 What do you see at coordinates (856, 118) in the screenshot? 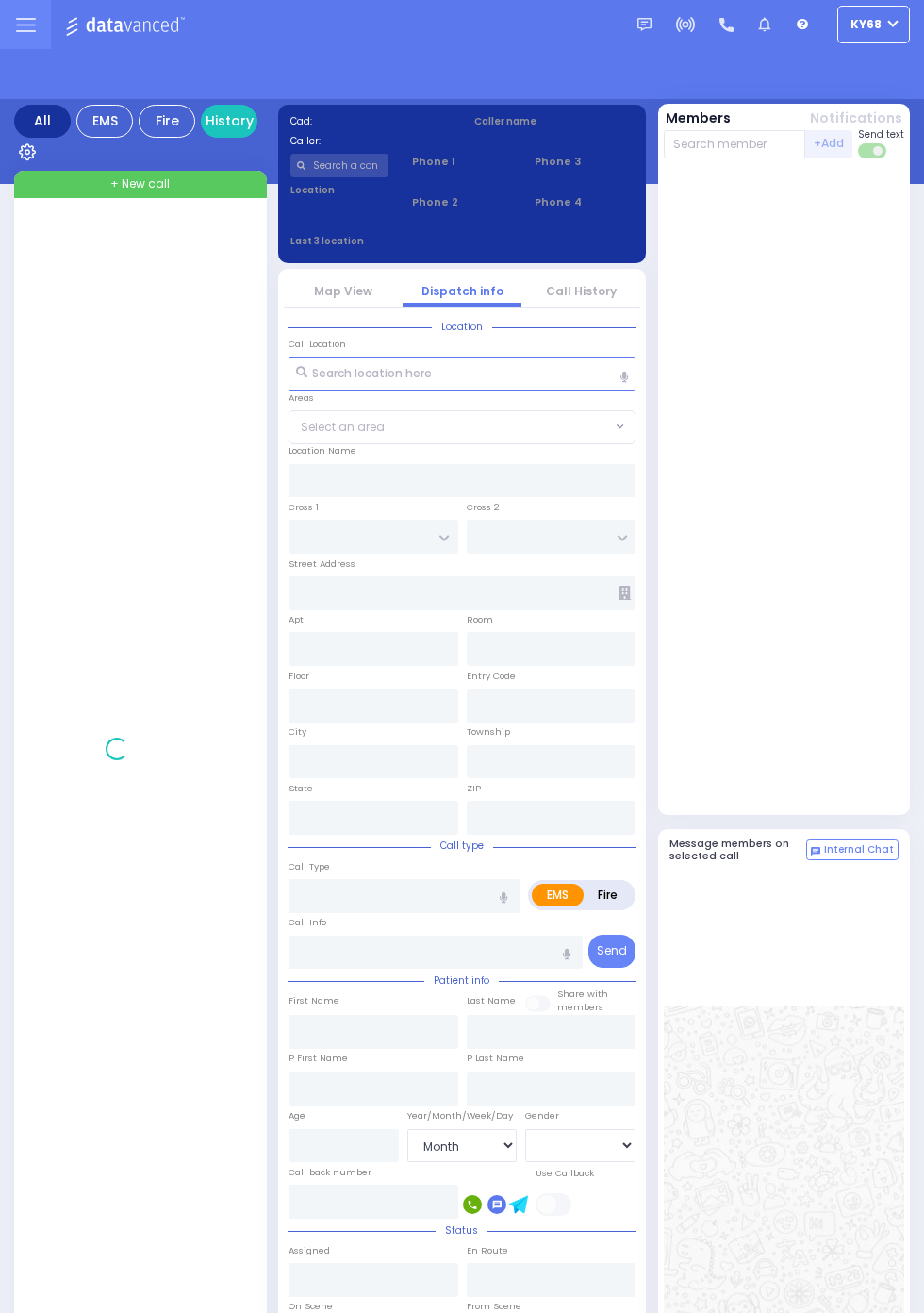
I see `button: Notifications` at bounding box center [856, 118].